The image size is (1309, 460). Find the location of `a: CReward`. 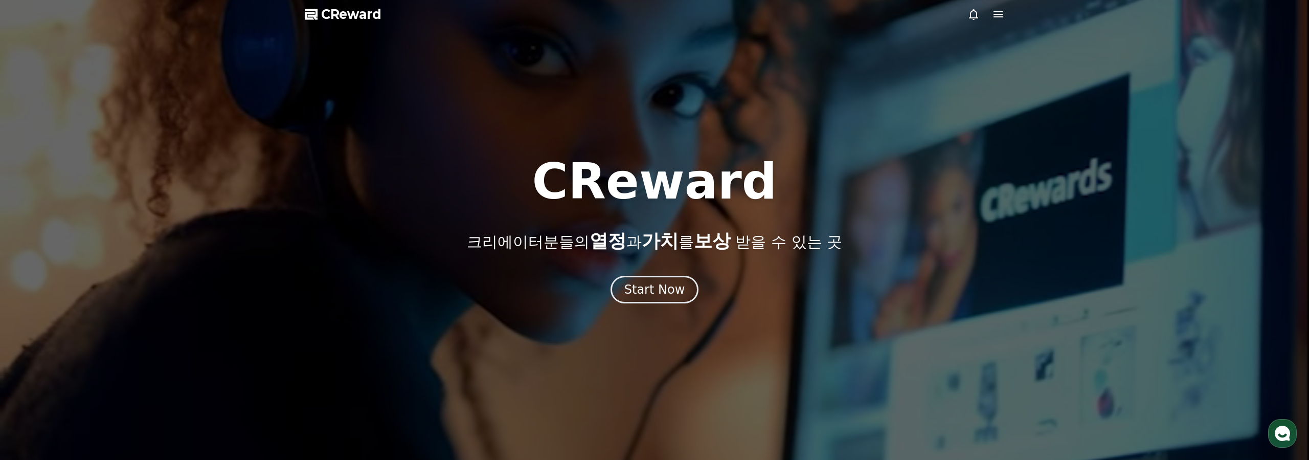

a: CReward is located at coordinates (343, 14).